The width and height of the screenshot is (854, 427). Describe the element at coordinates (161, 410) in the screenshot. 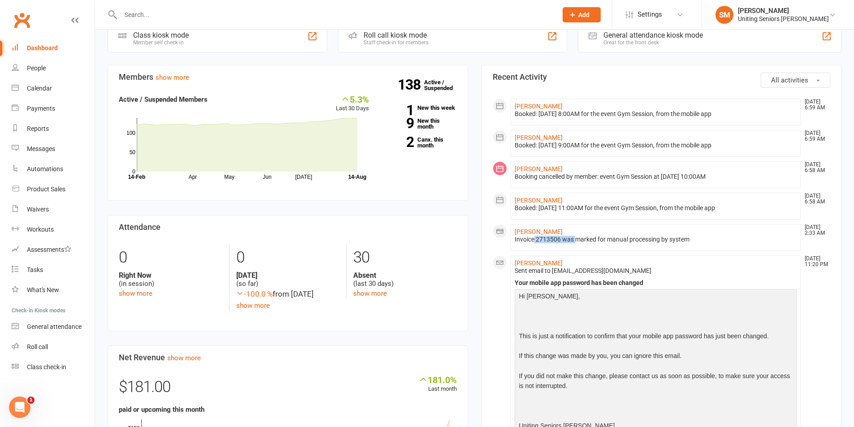

I see `strong: paid or upcoming this month` at that location.